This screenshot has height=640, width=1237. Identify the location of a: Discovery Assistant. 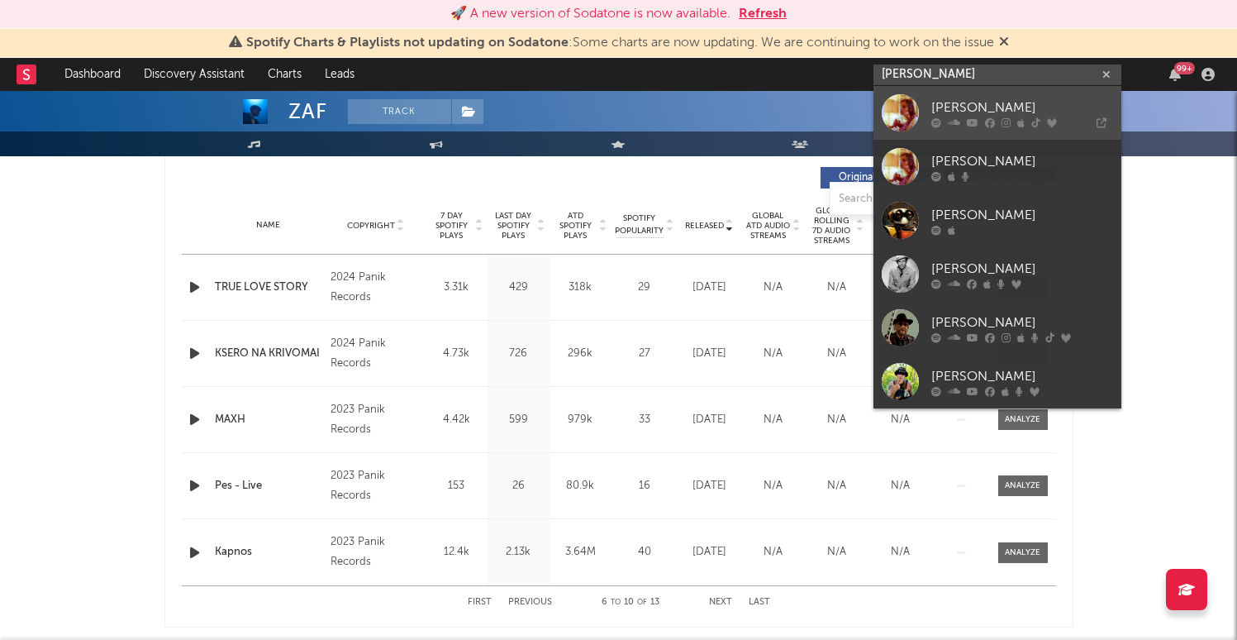
(194, 74).